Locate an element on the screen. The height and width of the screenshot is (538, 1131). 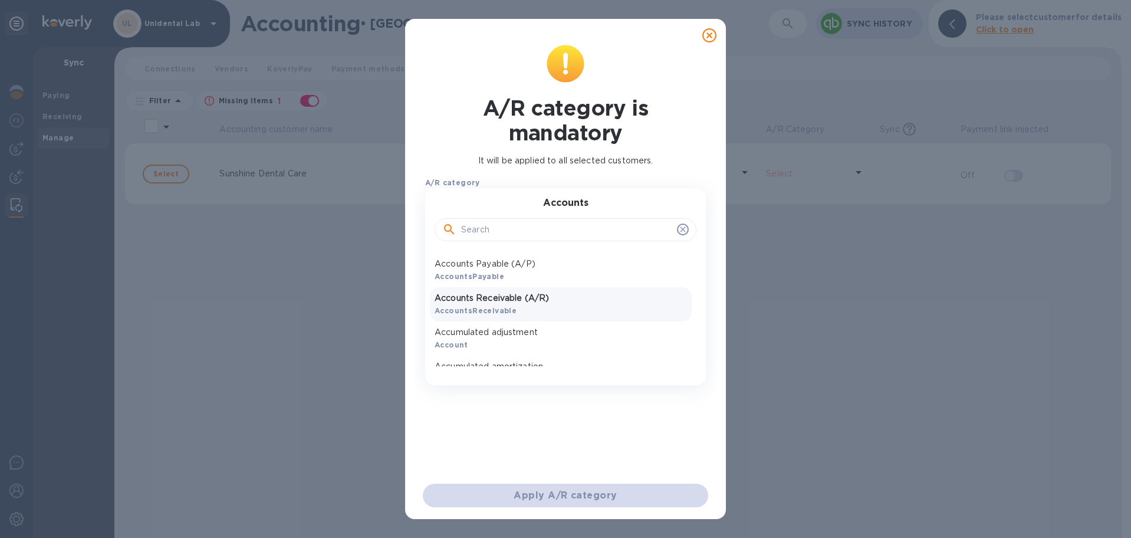
p: Accumulated amortization is located at coordinates (561, 366).